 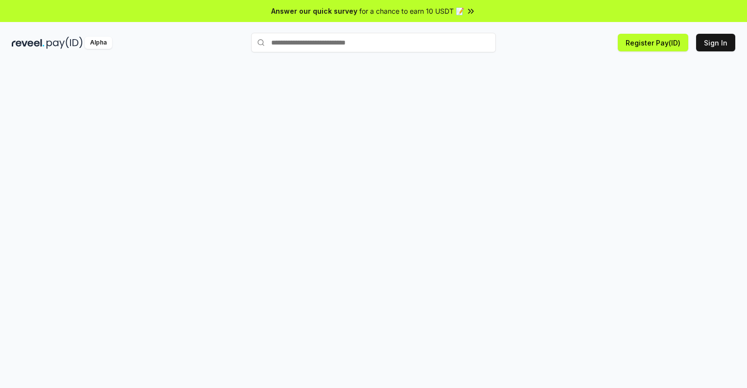 What do you see at coordinates (98, 43) in the screenshot?
I see `div: Alpha` at bounding box center [98, 43].